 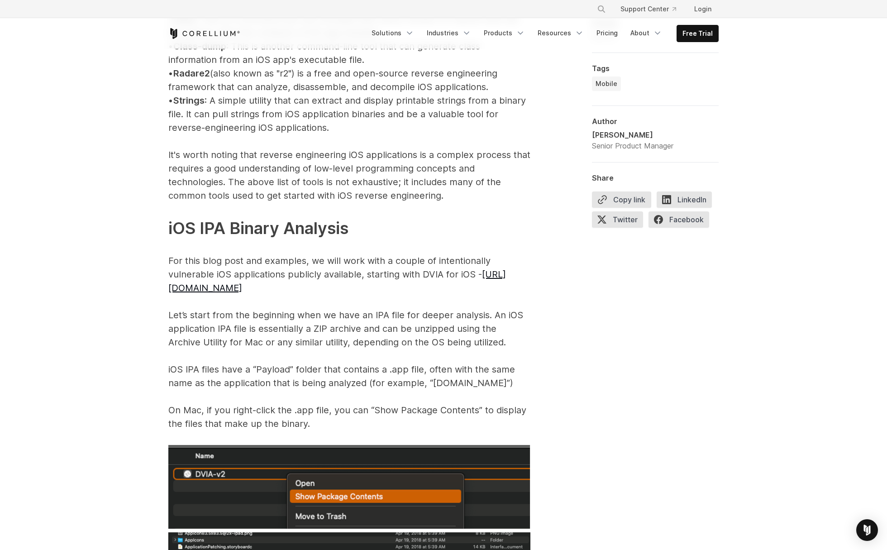 I want to click on a: Solutions, so click(x=393, y=33).